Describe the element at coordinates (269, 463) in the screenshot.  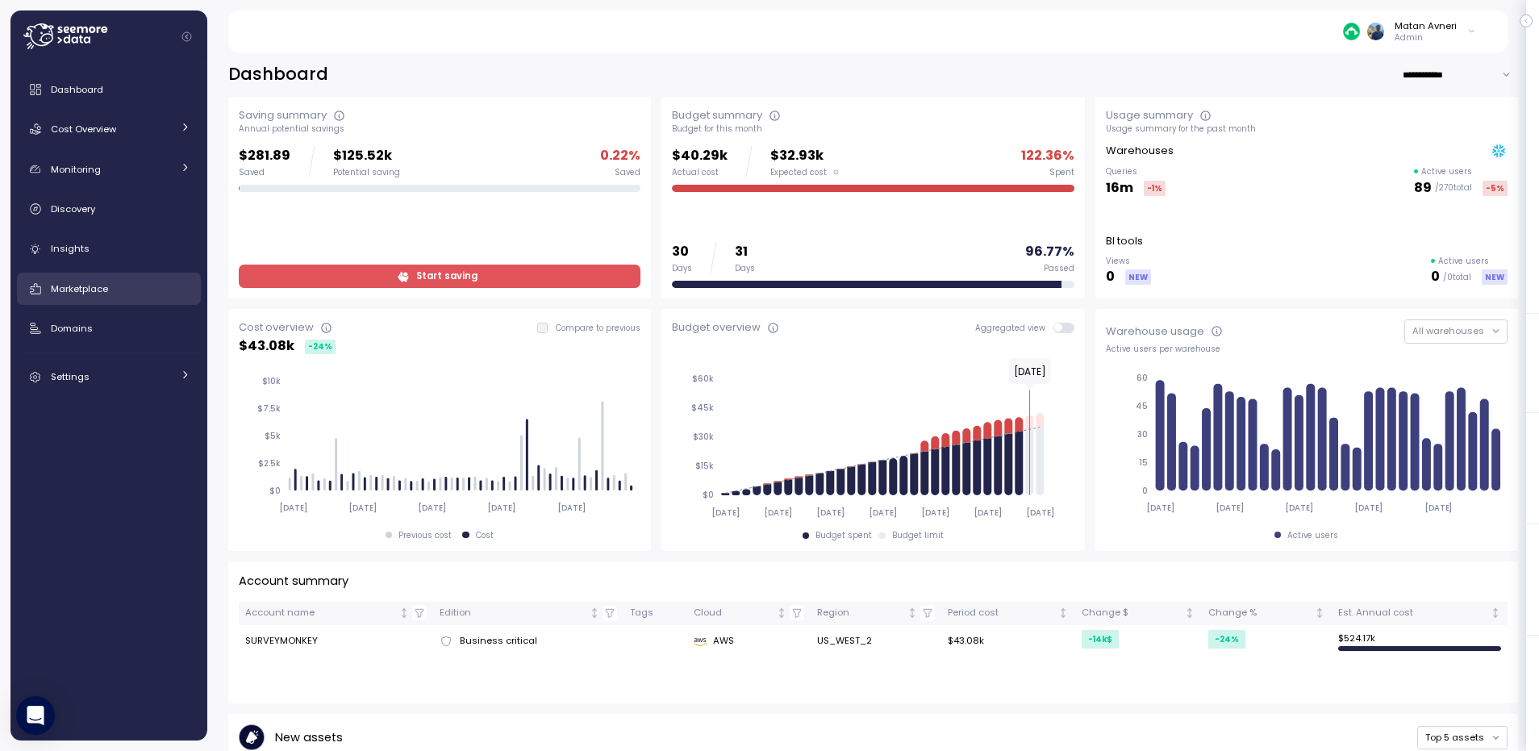
I see `tspan: $2.5k` at that location.